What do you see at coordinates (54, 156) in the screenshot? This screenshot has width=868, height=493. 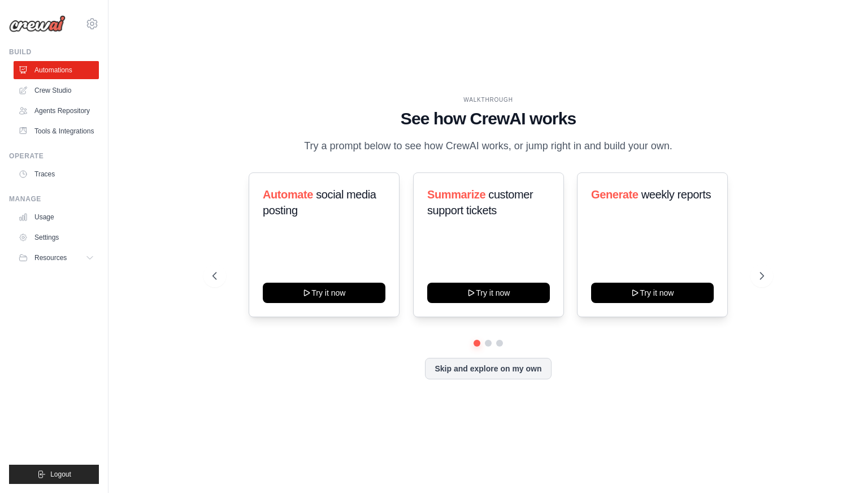 I see `div: Operate` at bounding box center [54, 156].